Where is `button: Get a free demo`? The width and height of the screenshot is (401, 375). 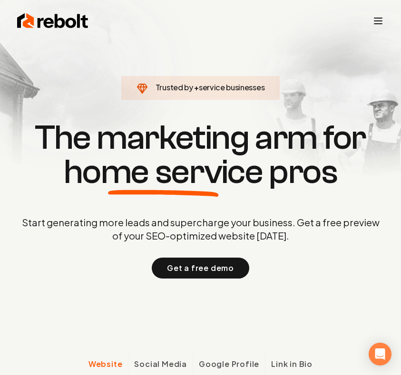
button: Get a free demo is located at coordinates (200, 268).